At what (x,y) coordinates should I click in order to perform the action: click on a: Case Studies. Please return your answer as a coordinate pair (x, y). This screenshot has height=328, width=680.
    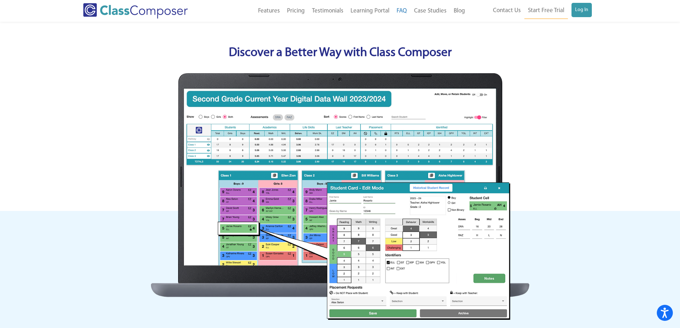
    Looking at the image, I should click on (430, 11).